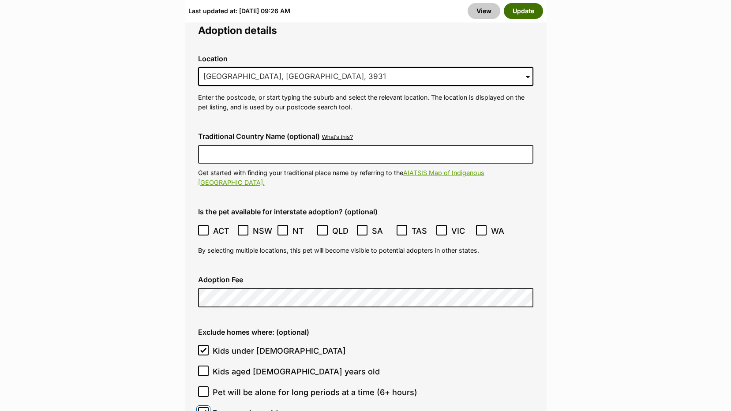 This screenshot has height=411, width=731. What do you see at coordinates (461, 231) in the screenshot?
I see `span: VIC` at bounding box center [461, 231].